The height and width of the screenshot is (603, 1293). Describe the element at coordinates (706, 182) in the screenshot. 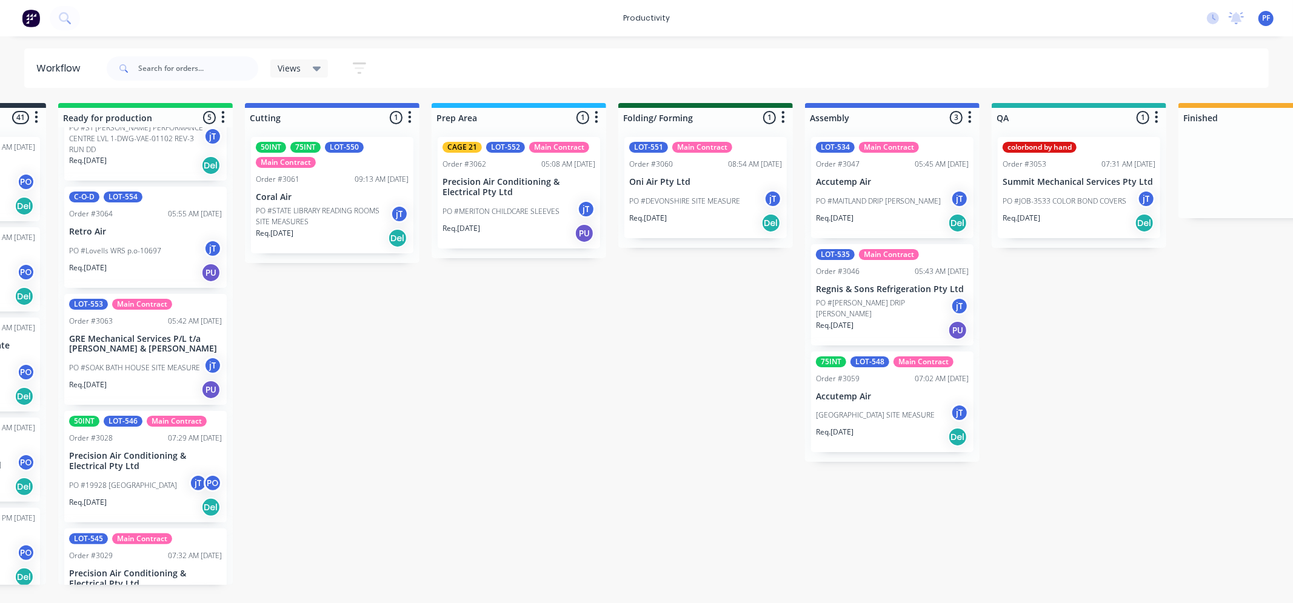

I see `p: Oni Air Pty Ltd` at that location.